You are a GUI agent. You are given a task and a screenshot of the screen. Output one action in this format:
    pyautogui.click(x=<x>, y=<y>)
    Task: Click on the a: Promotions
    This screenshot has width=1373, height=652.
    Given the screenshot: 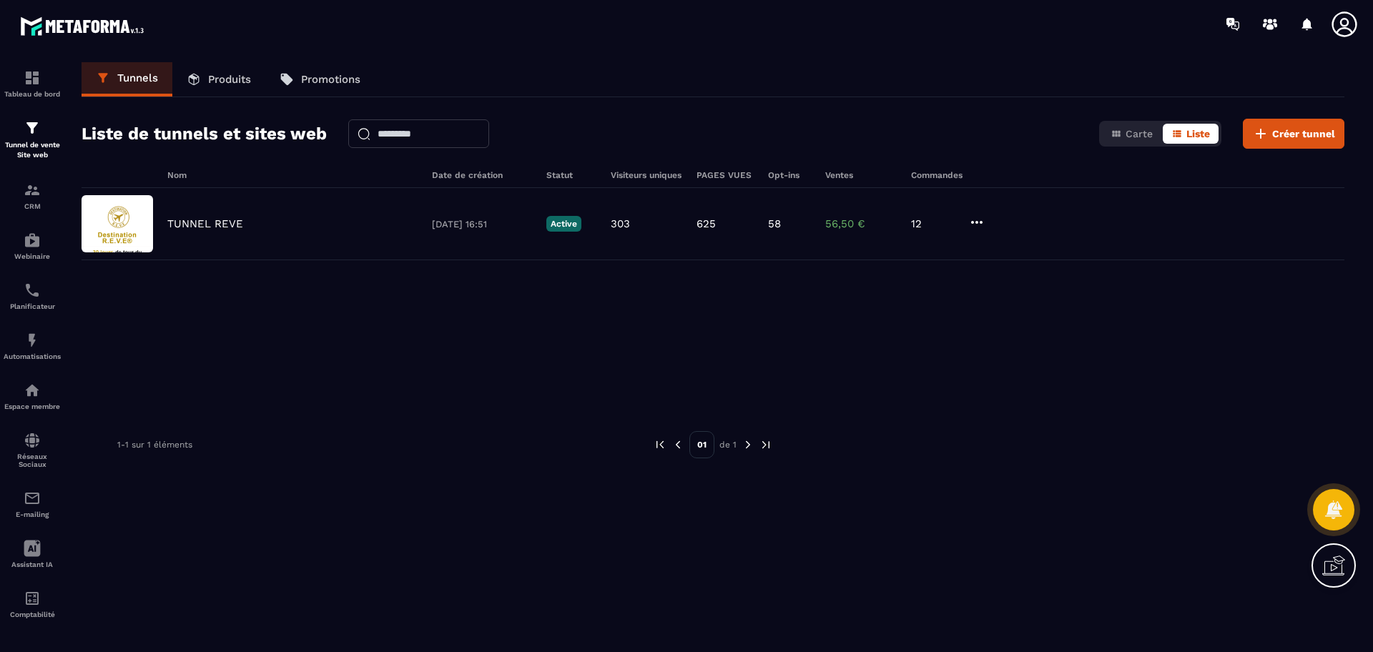 What is the action you would take?
    pyautogui.click(x=320, y=79)
    